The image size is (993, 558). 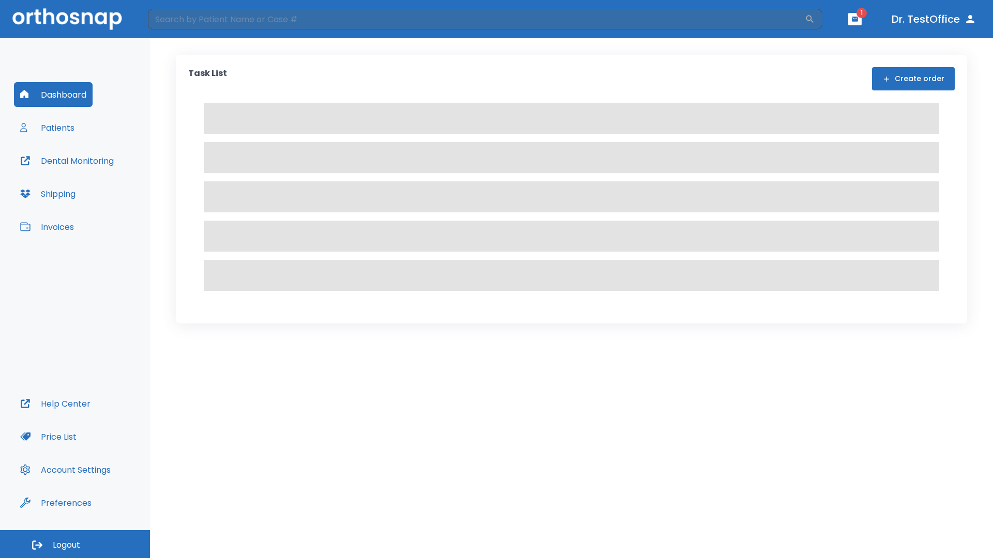 I want to click on a: Patients, so click(x=47, y=128).